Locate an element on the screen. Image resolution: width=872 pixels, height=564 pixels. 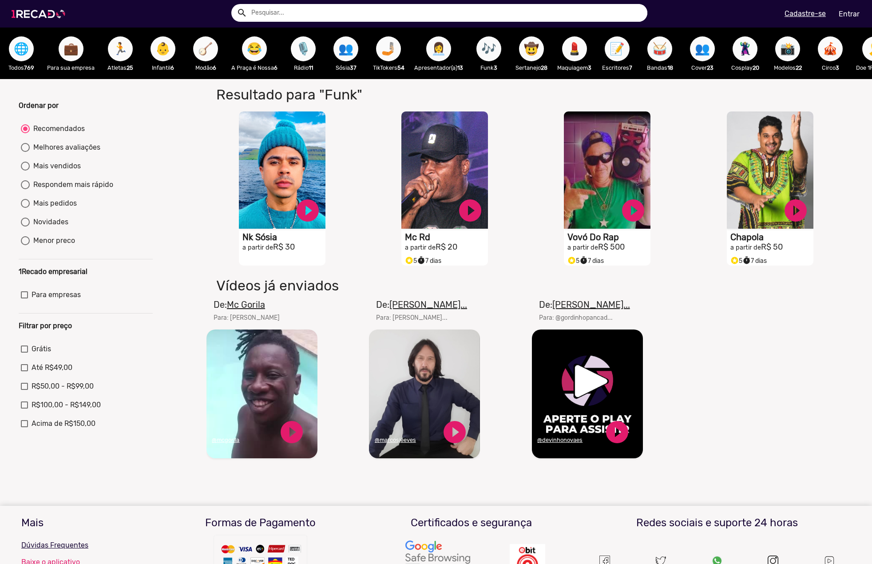
p: Todos is located at coordinates (21, 67).